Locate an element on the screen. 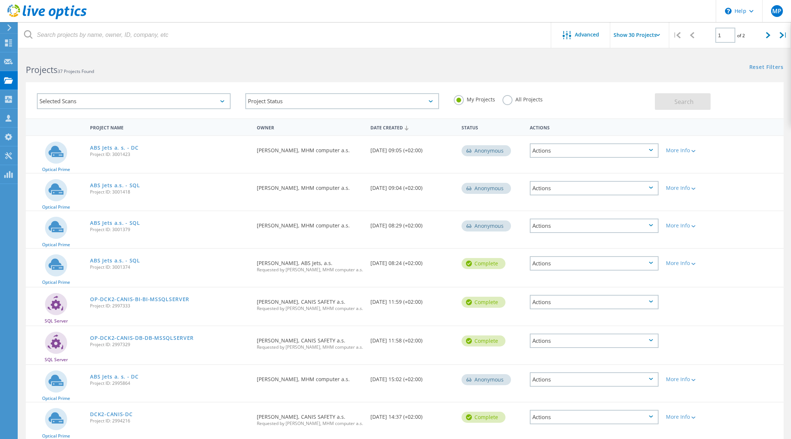  span: Project ID: 3001418 is located at coordinates (170, 192).